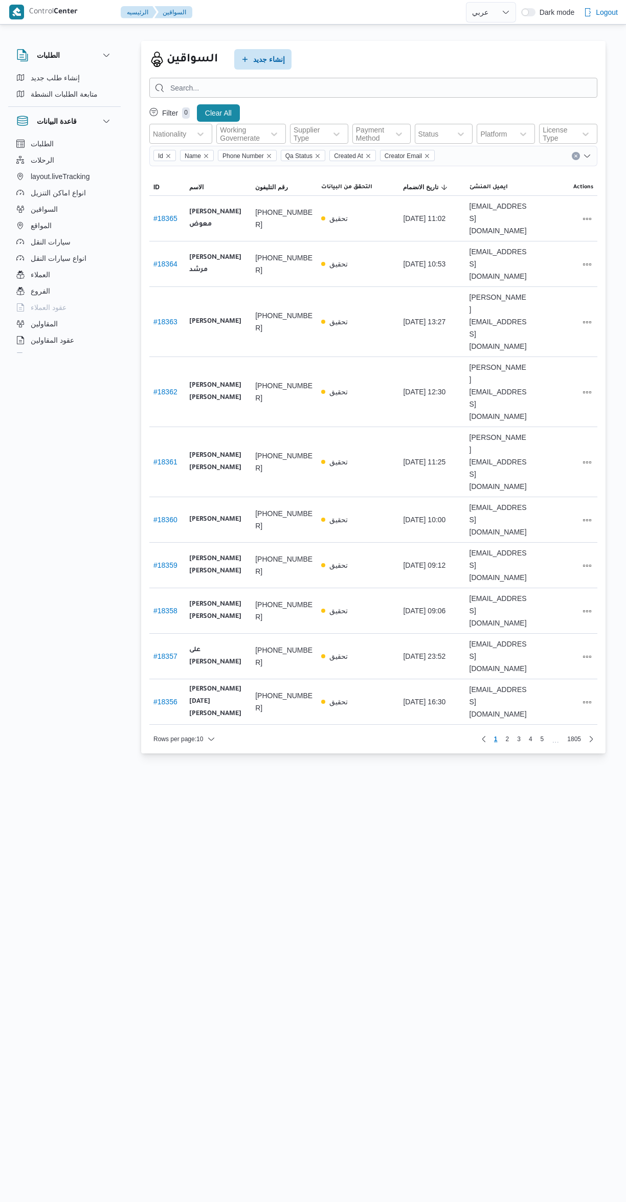 This screenshot has height=1202, width=626. I want to click on span: عقود المقاولين, so click(52, 340).